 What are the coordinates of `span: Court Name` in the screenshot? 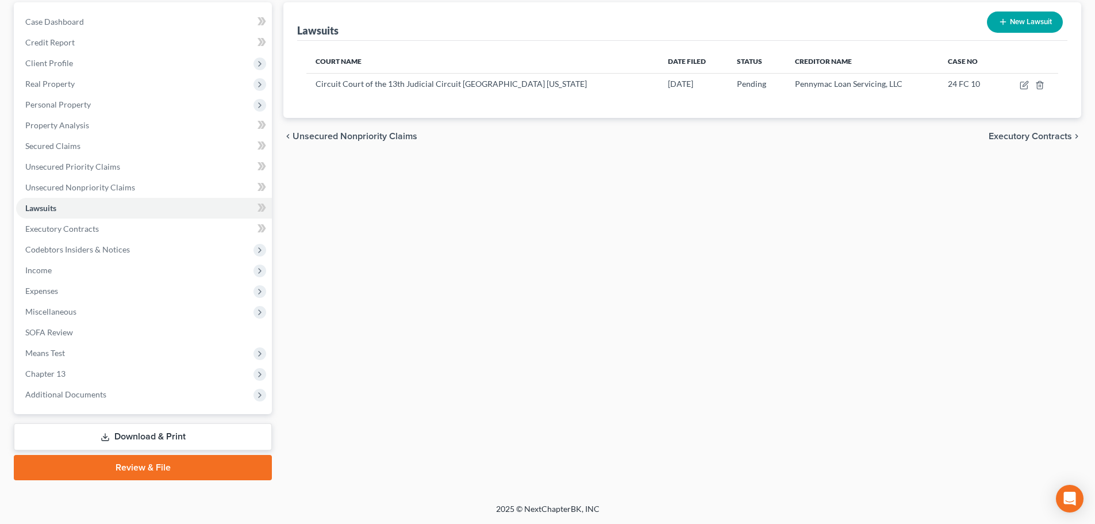 It's located at (339, 61).